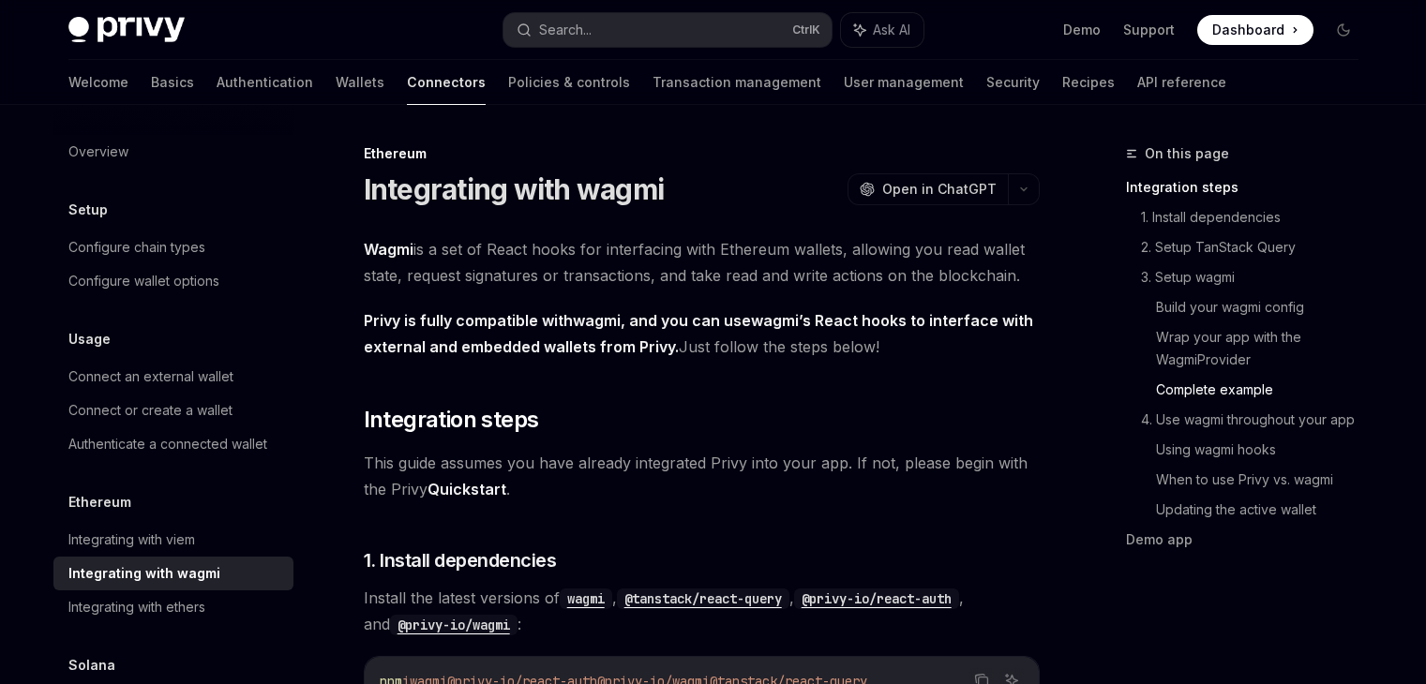 Image resolution: width=1426 pixels, height=684 pixels. I want to click on a: Recipes, so click(1089, 83).